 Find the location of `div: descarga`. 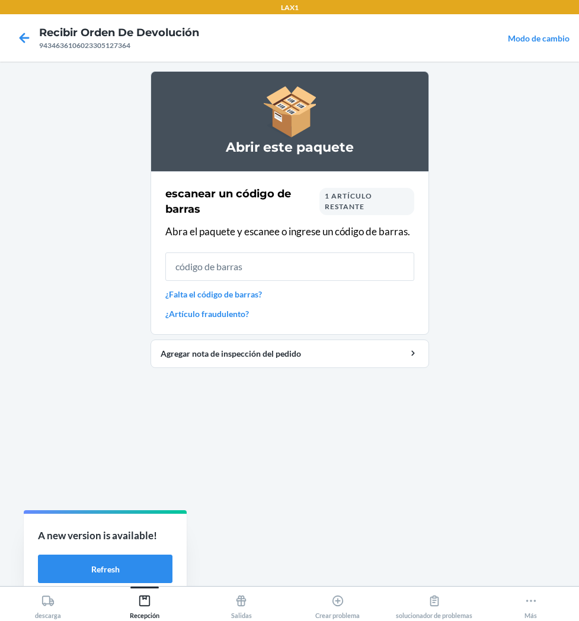

div: descarga is located at coordinates (48, 604).